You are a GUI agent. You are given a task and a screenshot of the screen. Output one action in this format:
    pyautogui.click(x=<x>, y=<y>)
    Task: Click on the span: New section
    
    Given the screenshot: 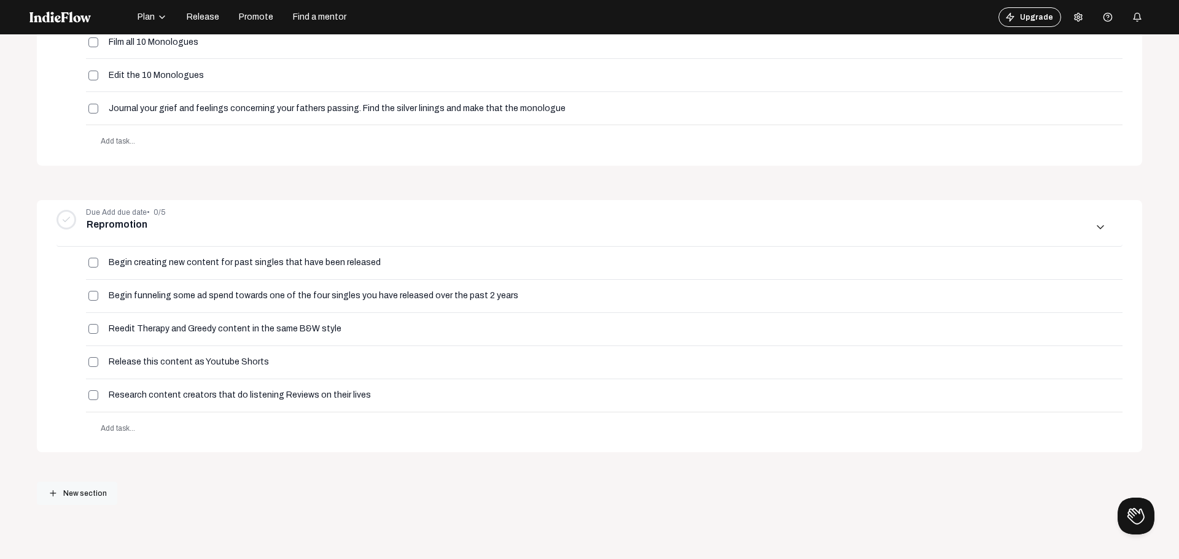 What is the action you would take?
    pyautogui.click(x=85, y=494)
    